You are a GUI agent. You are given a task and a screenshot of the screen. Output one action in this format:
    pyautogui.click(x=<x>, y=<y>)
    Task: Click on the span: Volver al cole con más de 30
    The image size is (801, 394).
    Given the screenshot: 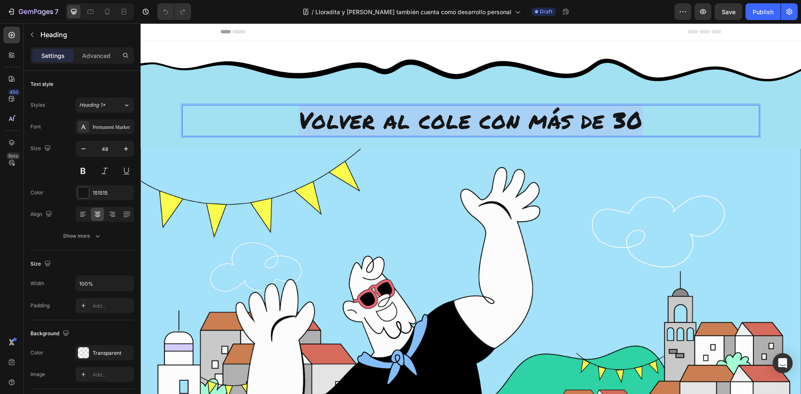 What is the action you would take?
    pyautogui.click(x=330, y=96)
    